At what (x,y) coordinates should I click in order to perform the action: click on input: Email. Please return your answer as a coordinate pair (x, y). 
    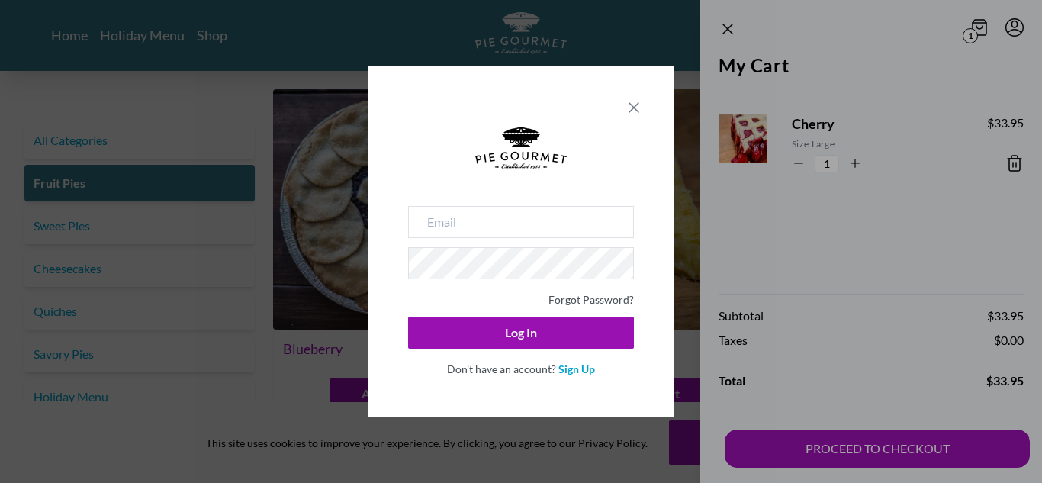
    Looking at the image, I should click on (521, 222).